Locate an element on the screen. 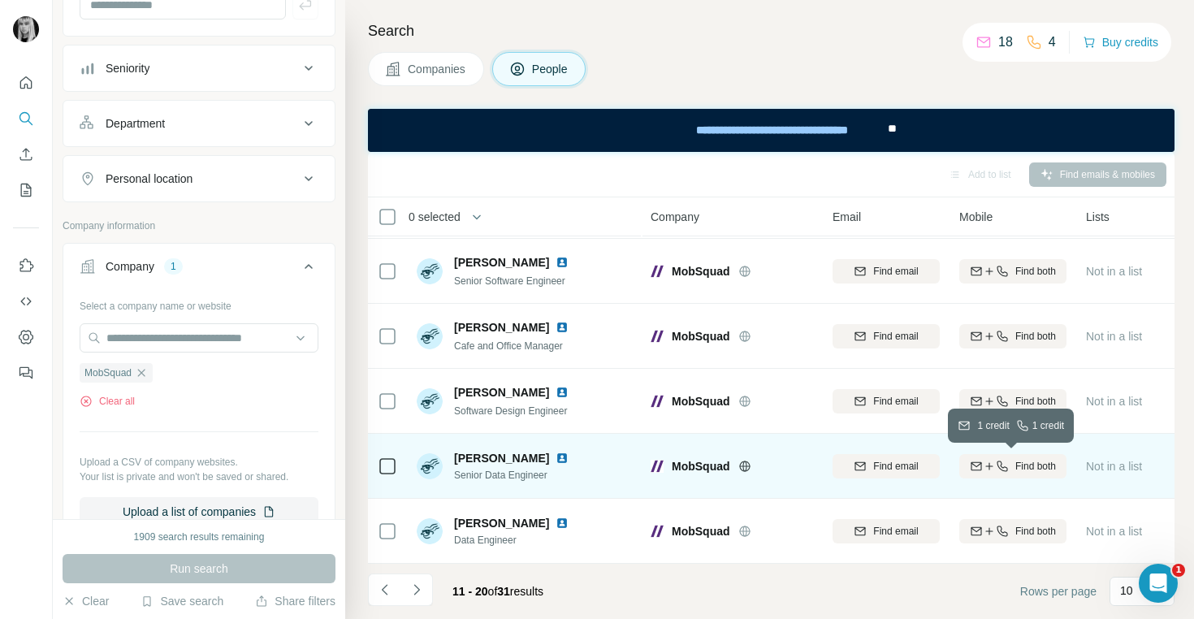 The image size is (1194, 619). span: Email is located at coordinates (847, 217).